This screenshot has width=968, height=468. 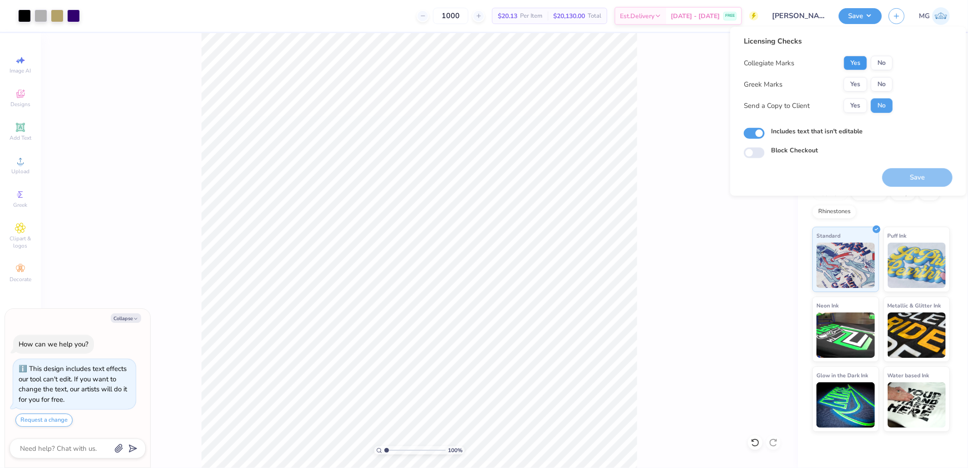 I want to click on span: Puff Ink, so click(x=897, y=235).